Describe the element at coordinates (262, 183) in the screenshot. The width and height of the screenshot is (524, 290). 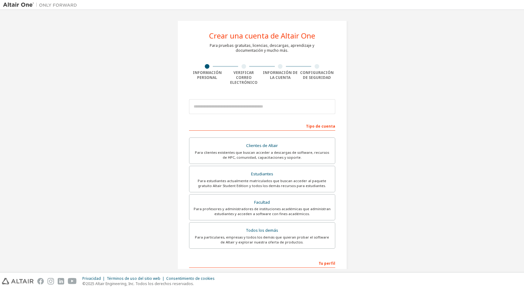
I see `div: Para estudiantes actualmente matriculados que buscan acceder al paquete gratuito Altair Student E...` at that location.